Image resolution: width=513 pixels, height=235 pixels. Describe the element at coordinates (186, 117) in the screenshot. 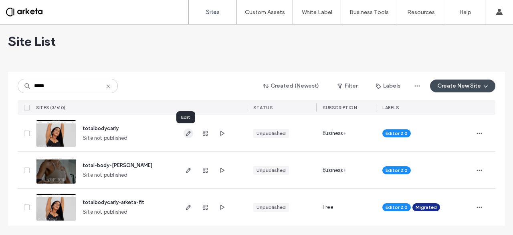

I see `div: Edit` at that location.